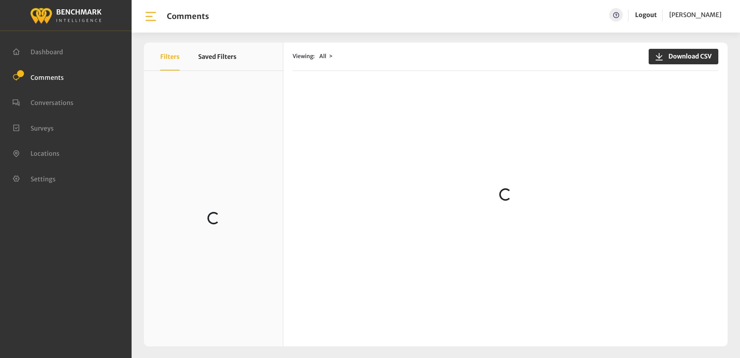  Describe the element at coordinates (646, 15) in the screenshot. I see `a: Logout` at that location.